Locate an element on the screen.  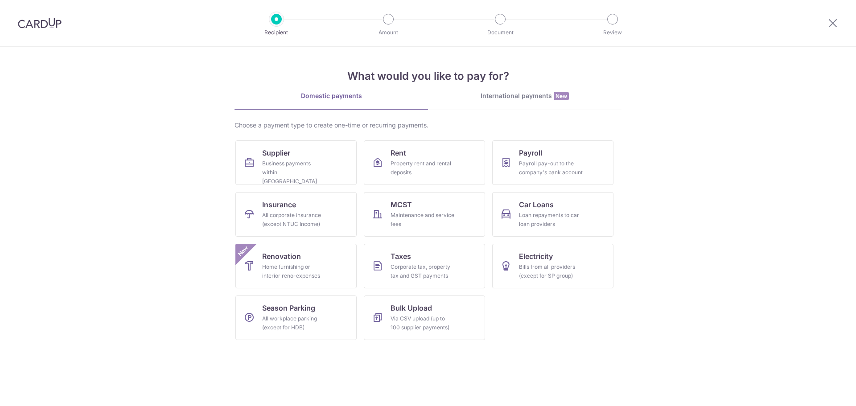
a: TaxesCorporate tax, property tax and GST payments is located at coordinates (424, 266).